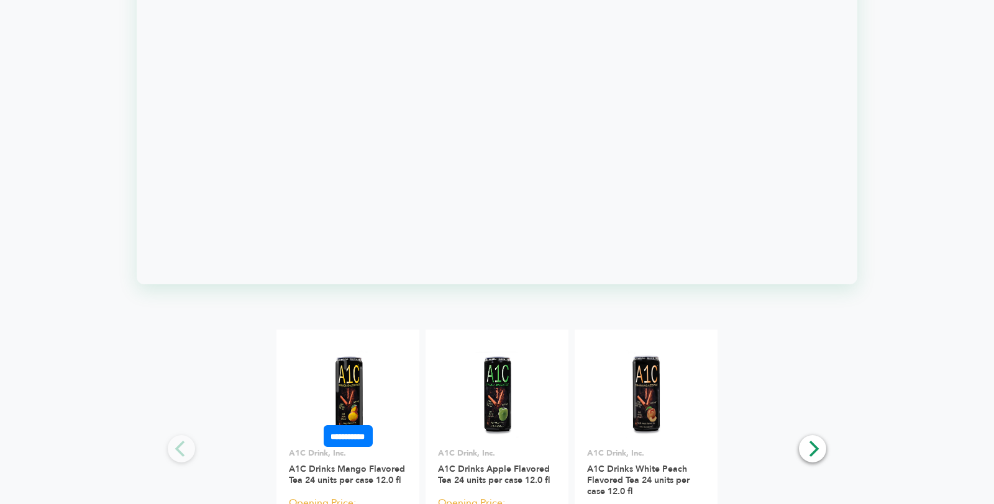 The image size is (994, 504). I want to click on button: Next, so click(812, 449).